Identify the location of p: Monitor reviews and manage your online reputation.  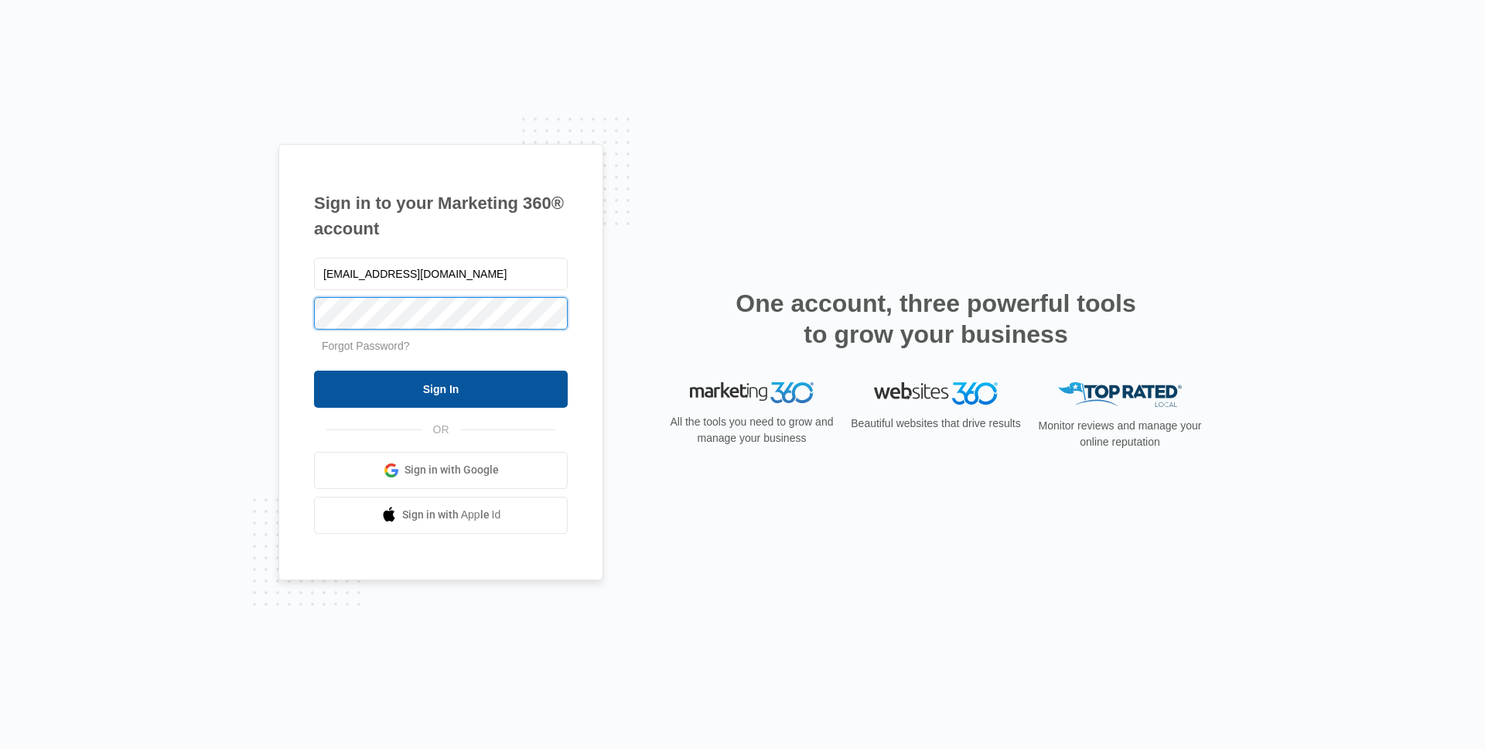
(1120, 434).